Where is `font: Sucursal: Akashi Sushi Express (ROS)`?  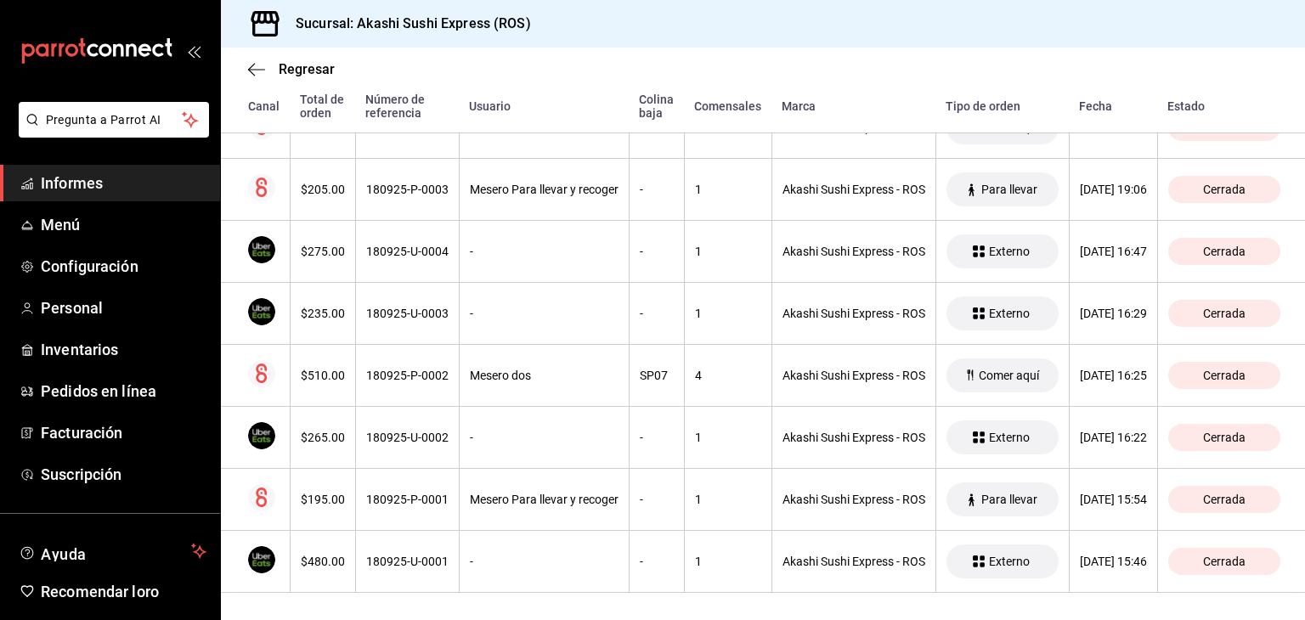 font: Sucursal: Akashi Sushi Express (ROS) is located at coordinates (413, 23).